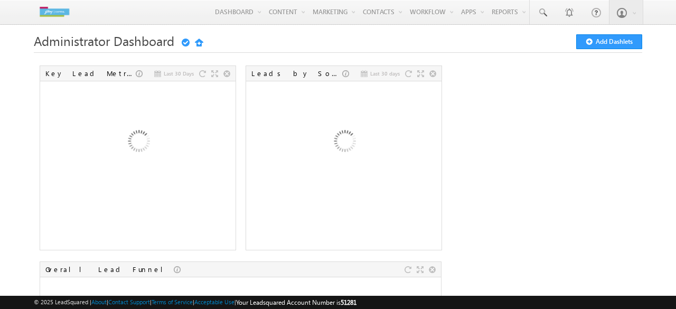 Image resolution: width=676 pixels, height=309 pixels. I want to click on a: Acceptable Use, so click(214, 302).